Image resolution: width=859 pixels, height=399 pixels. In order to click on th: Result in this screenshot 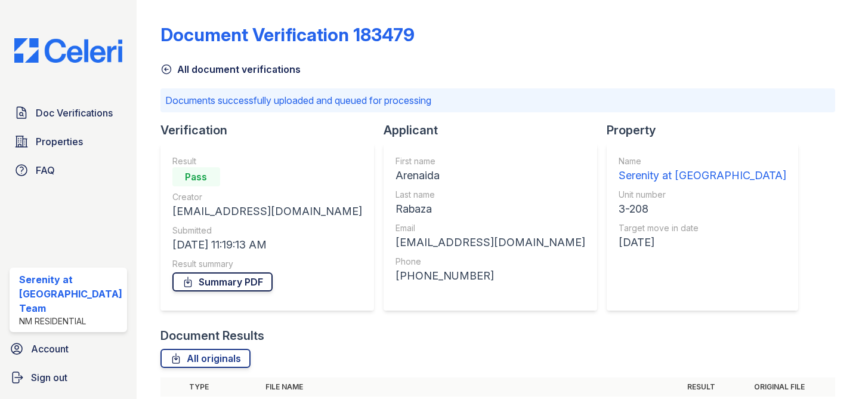, I will do `click(716, 387)`.